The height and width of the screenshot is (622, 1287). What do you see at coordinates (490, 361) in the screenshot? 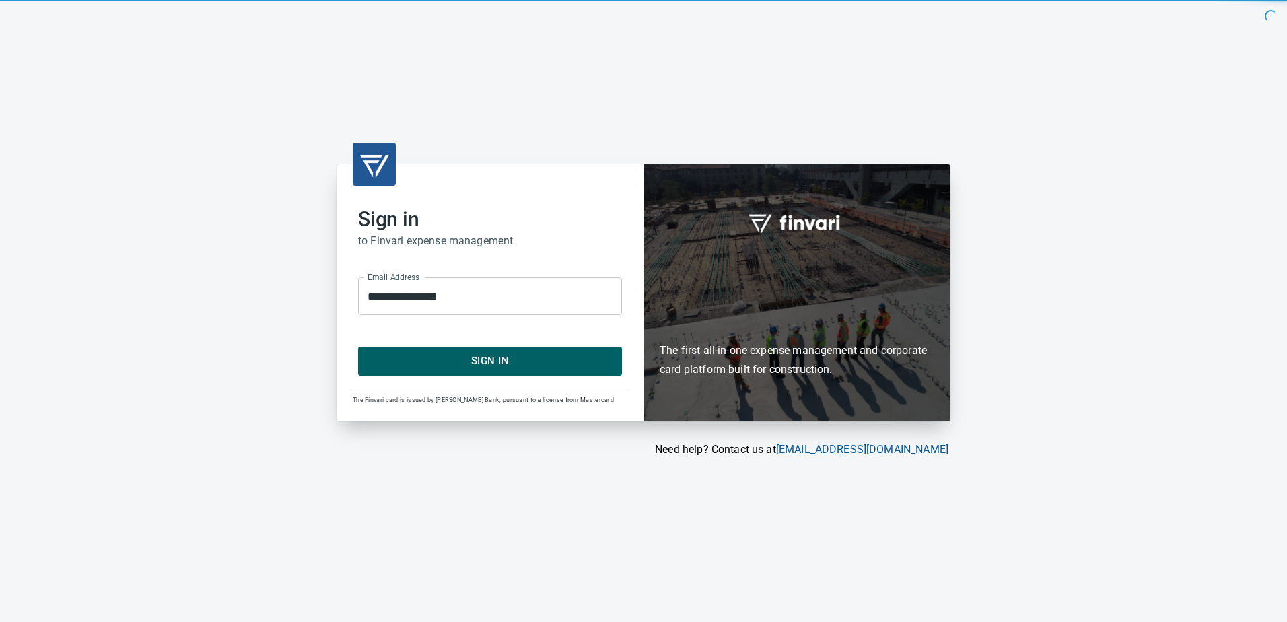
I see `span: Sign In` at bounding box center [490, 361].